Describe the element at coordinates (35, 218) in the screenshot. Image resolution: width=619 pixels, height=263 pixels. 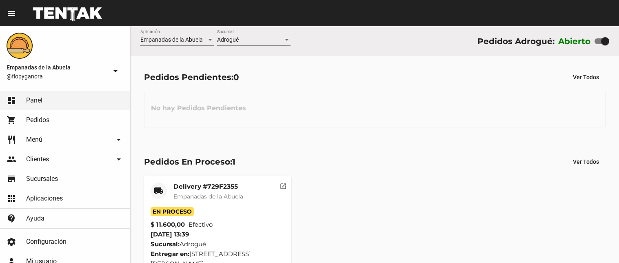
I see `span: Ayuda` at that location.